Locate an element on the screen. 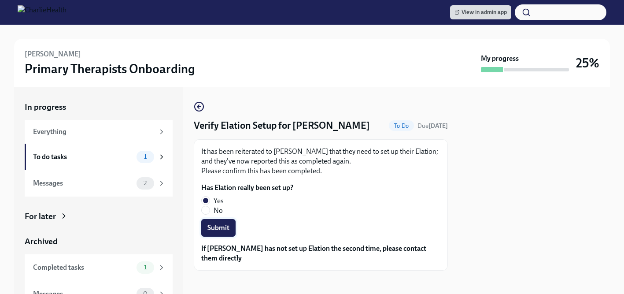  span: Submit is located at coordinates (218, 228).